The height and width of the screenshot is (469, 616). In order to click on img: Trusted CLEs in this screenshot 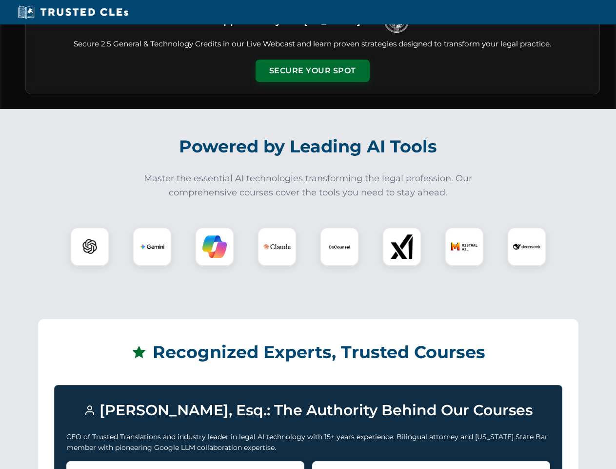, I will do `click(73, 12)`.